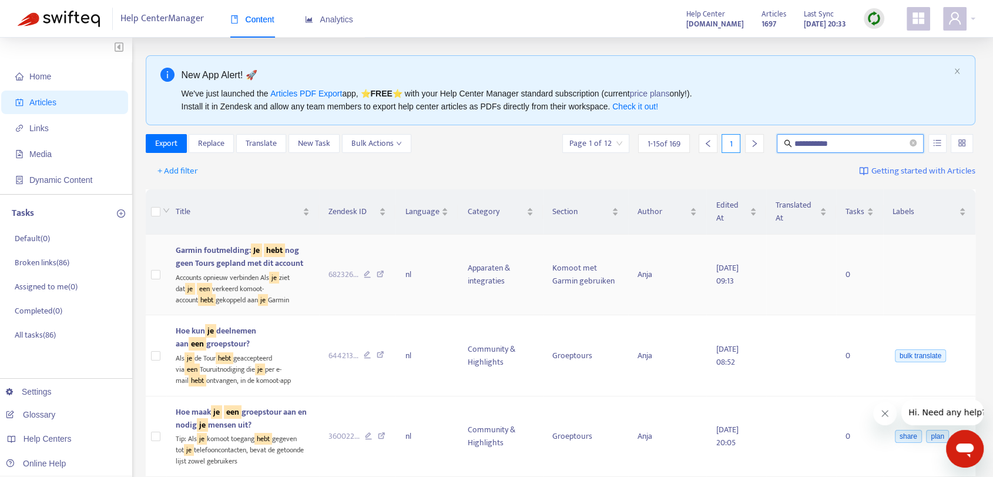 This screenshot has width=993, height=477. I want to click on span: Hoe maak groepstour aan en nodig mensen uit?, so click(241, 418).